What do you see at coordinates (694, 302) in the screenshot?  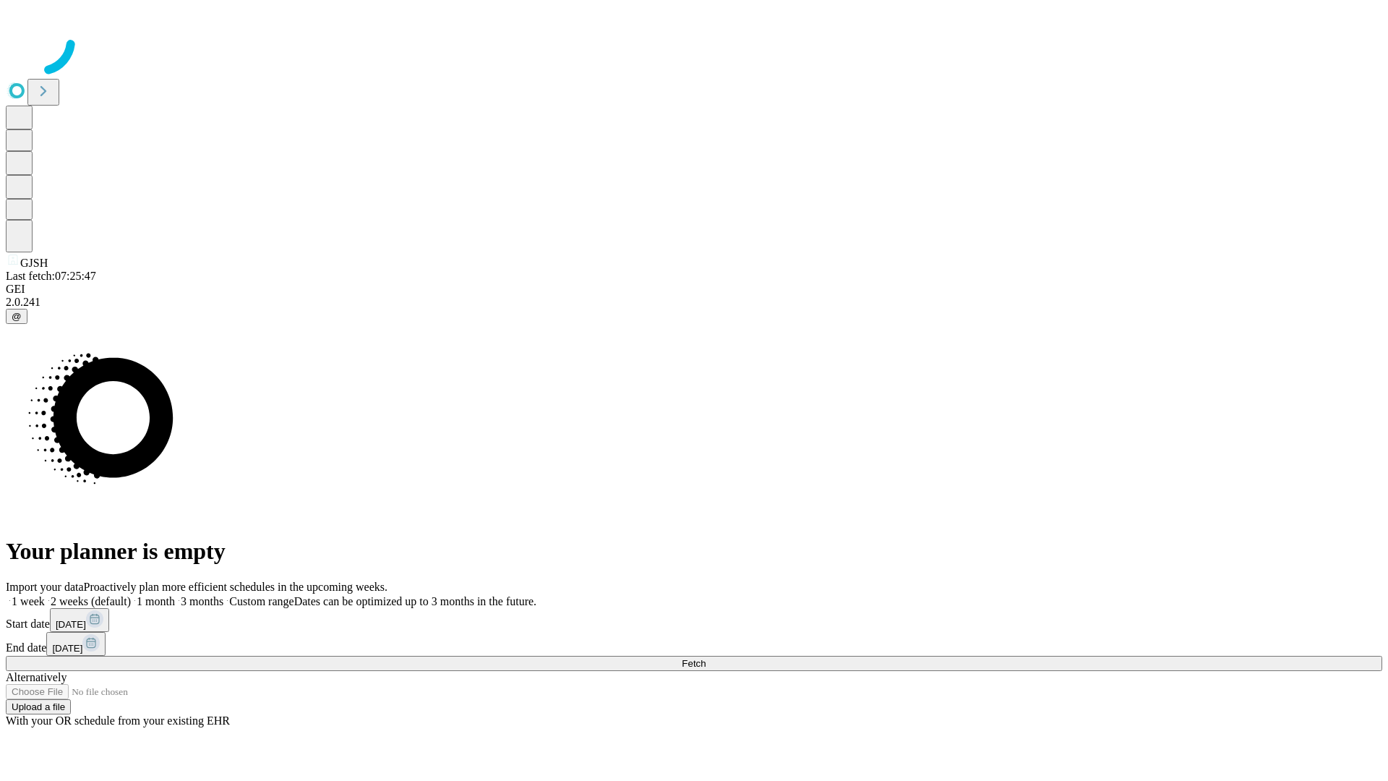 I see `div: 2.0.241` at bounding box center [694, 302].